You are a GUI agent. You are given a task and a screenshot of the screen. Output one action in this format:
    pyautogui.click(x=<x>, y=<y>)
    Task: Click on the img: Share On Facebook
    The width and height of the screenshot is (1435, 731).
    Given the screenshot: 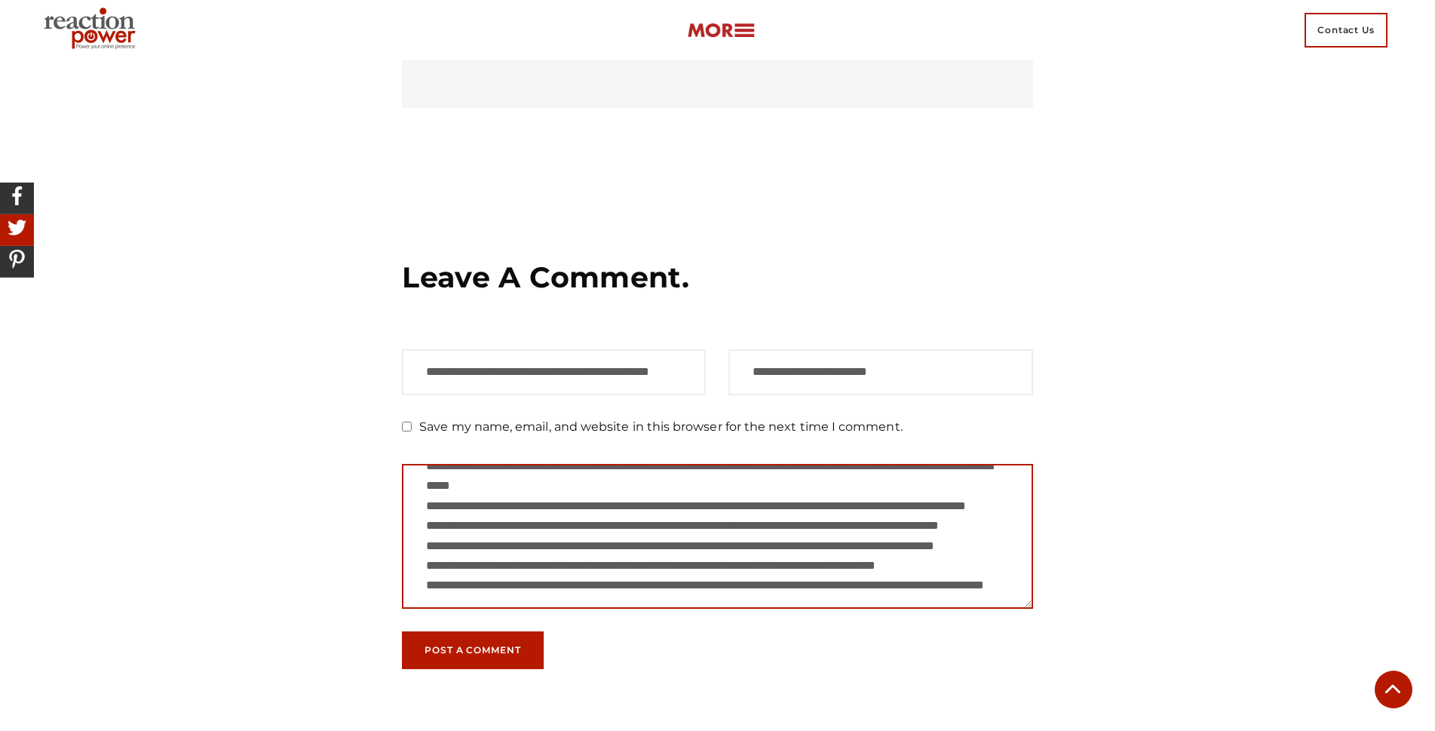 What is the action you would take?
    pyautogui.click(x=17, y=195)
    